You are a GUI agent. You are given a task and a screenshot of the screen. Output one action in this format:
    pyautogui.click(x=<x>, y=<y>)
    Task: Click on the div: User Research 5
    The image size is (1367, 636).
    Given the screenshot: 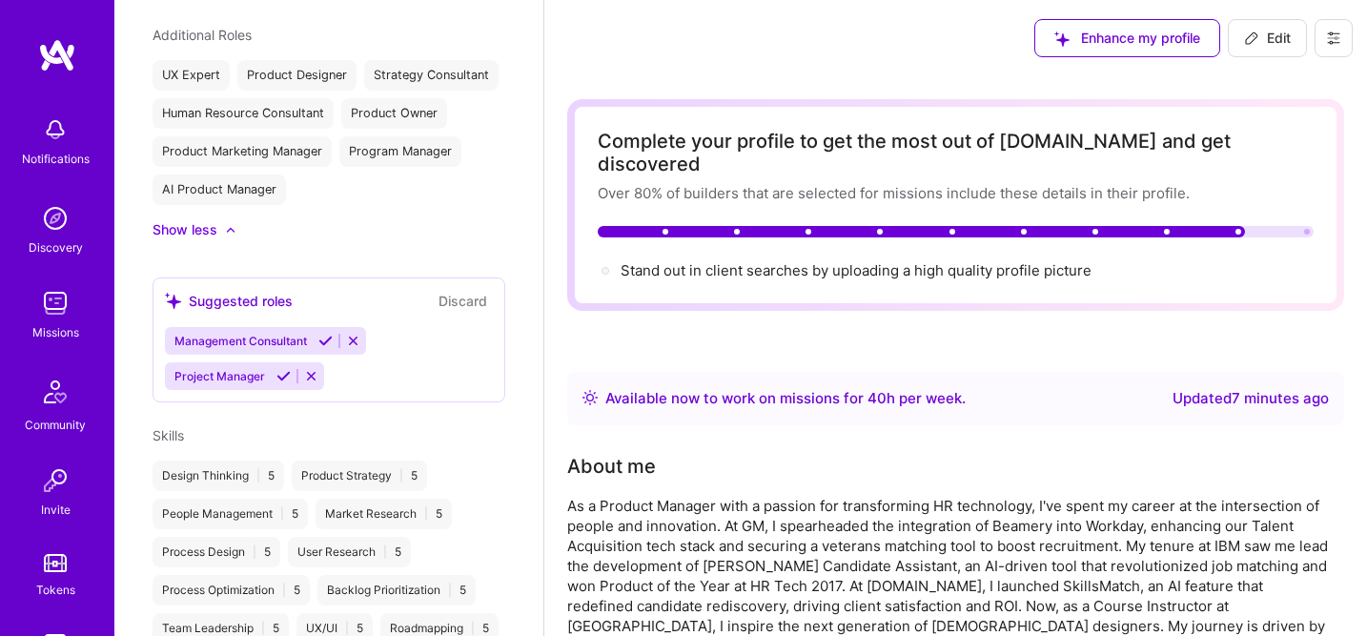 What is the action you would take?
    pyautogui.click(x=349, y=552)
    